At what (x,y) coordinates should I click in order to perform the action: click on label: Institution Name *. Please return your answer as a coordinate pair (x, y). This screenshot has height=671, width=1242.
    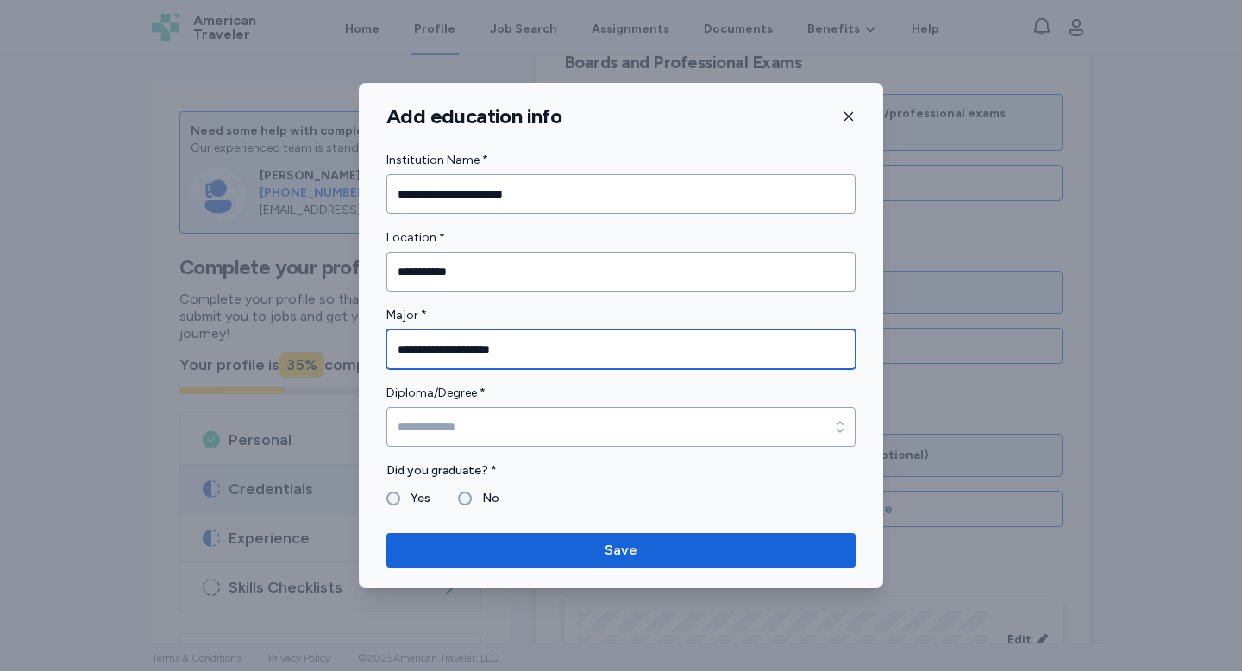
    Looking at the image, I should click on (621, 160).